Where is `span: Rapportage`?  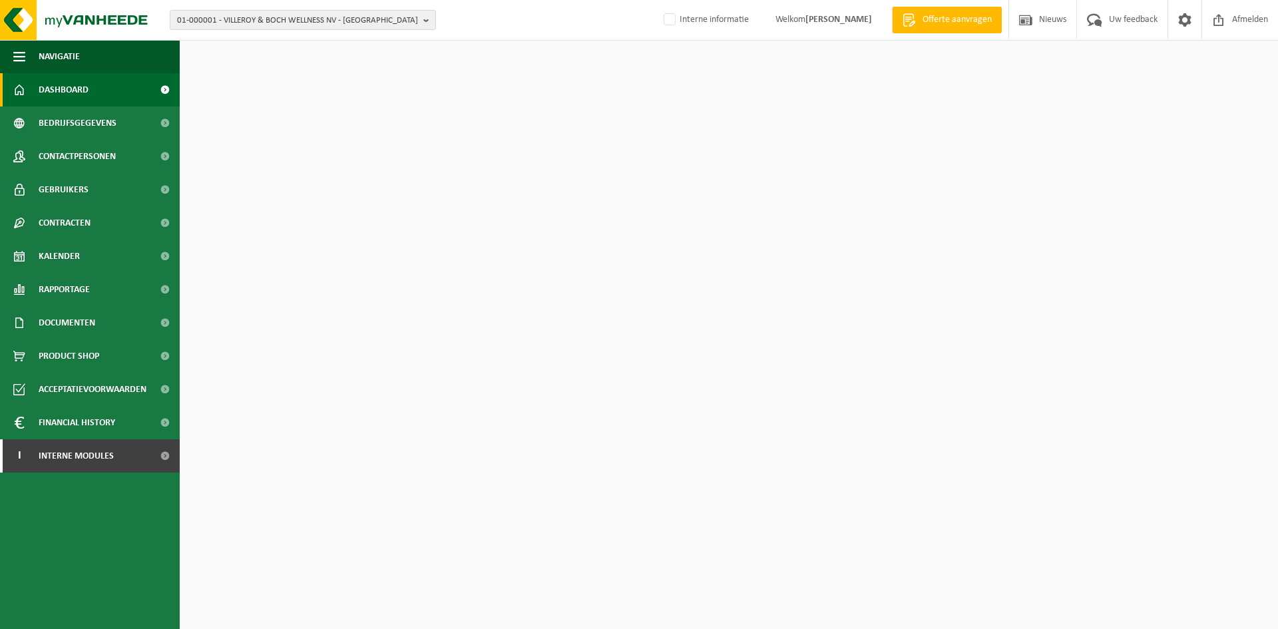
span: Rapportage is located at coordinates (64, 289).